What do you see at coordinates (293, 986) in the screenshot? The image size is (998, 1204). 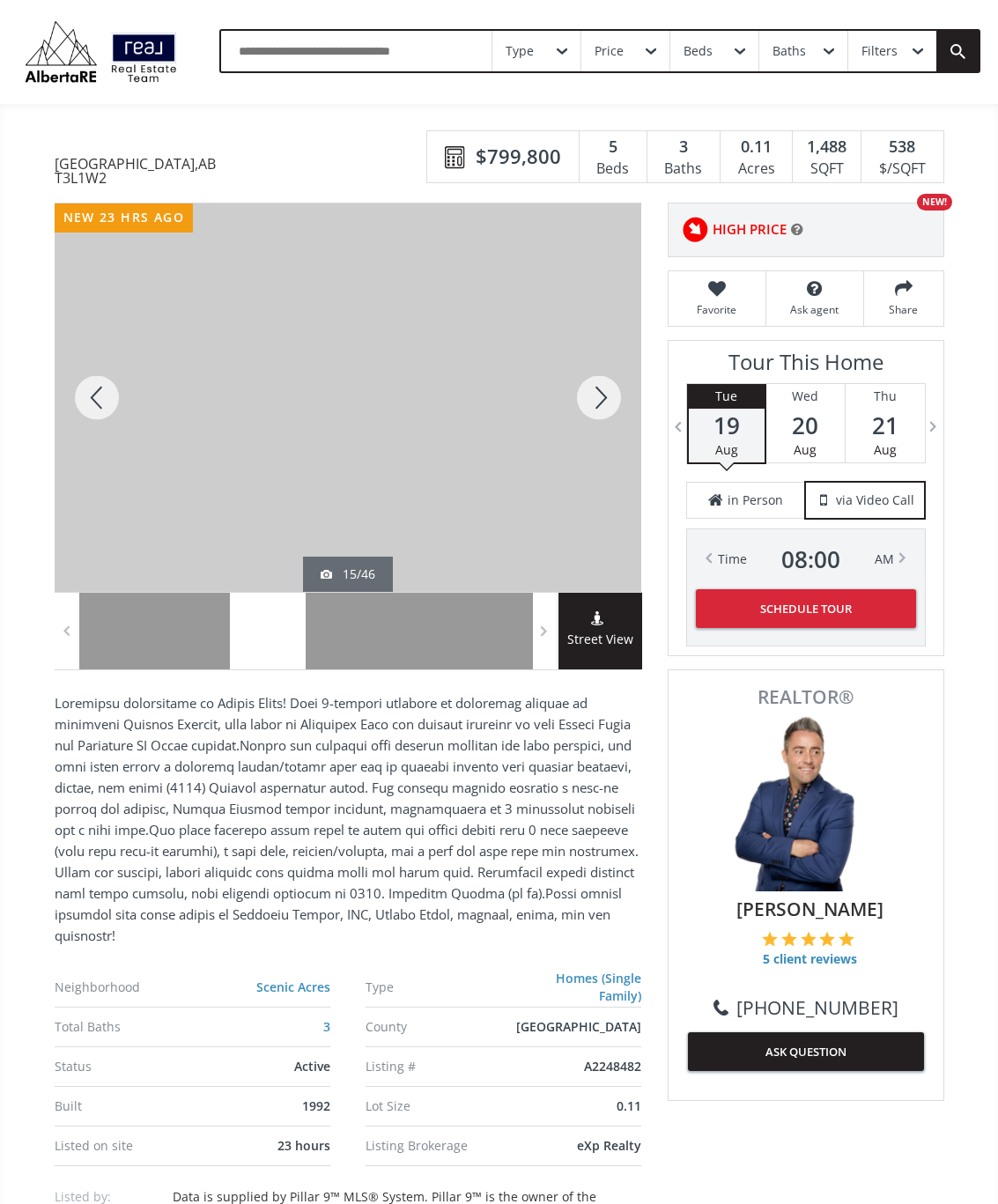 I see `a: Scenic Acres` at bounding box center [293, 986].